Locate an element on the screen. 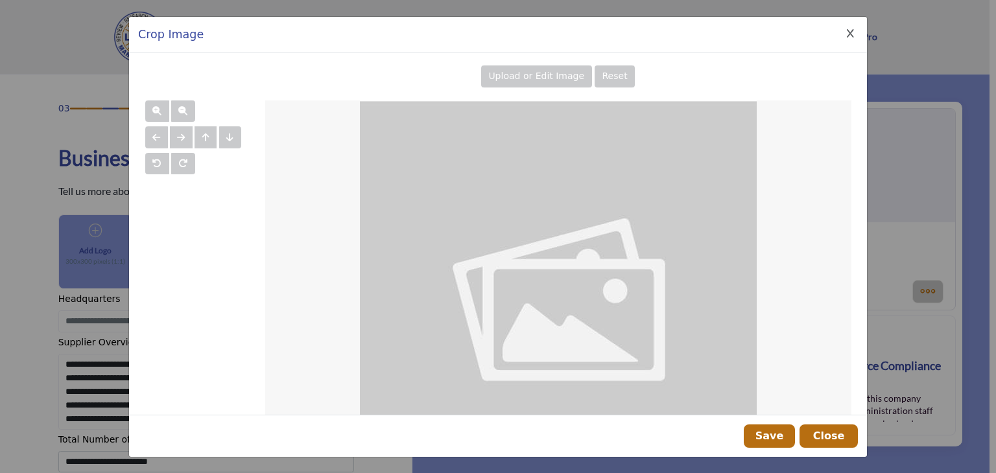 This screenshot has width=996, height=473. button: Save is located at coordinates (769, 436).